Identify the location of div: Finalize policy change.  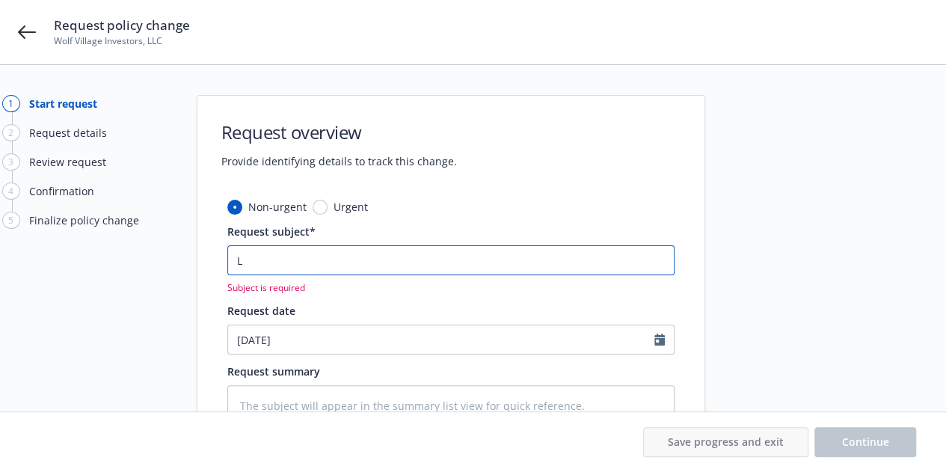
(84, 220).